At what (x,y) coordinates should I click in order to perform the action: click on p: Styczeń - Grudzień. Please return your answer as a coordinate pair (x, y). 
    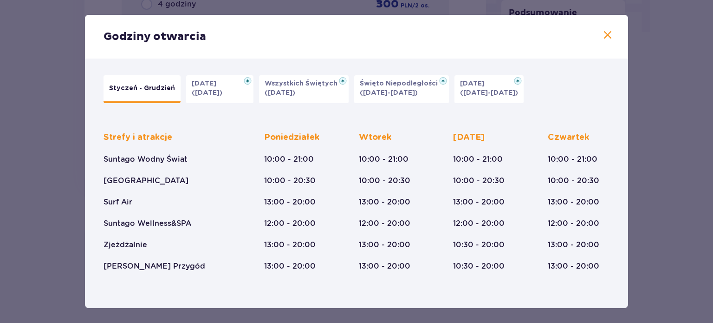
    Looking at the image, I should click on (142, 88).